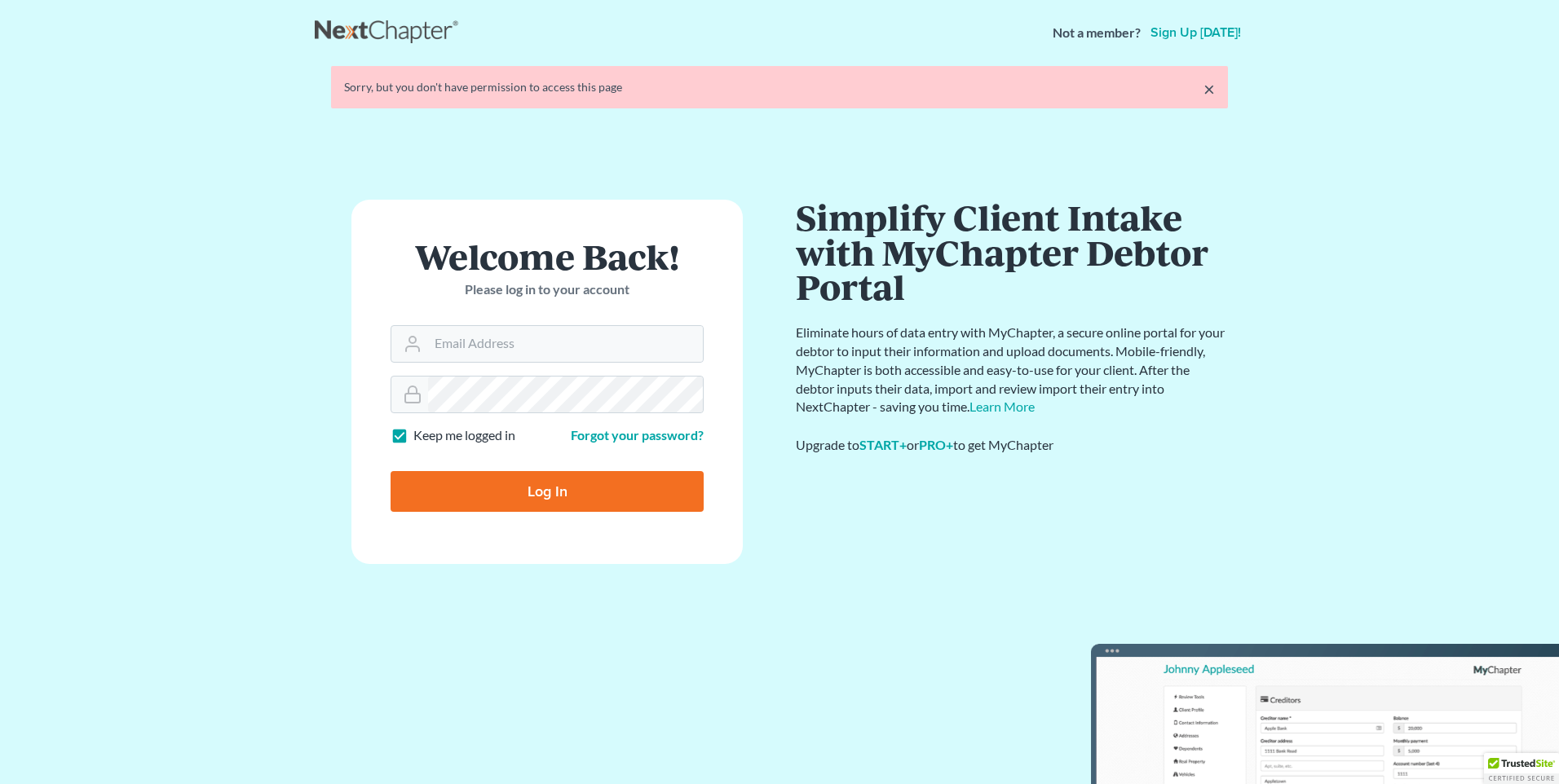 Image resolution: width=1559 pixels, height=784 pixels. What do you see at coordinates (547, 491) in the screenshot?
I see `input: Log In` at bounding box center [547, 491].